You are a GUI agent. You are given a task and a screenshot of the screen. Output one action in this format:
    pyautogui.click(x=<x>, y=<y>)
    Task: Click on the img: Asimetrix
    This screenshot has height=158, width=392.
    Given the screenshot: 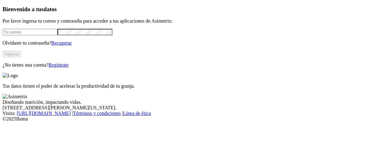 What is the action you would take?
    pyautogui.click(x=15, y=97)
    